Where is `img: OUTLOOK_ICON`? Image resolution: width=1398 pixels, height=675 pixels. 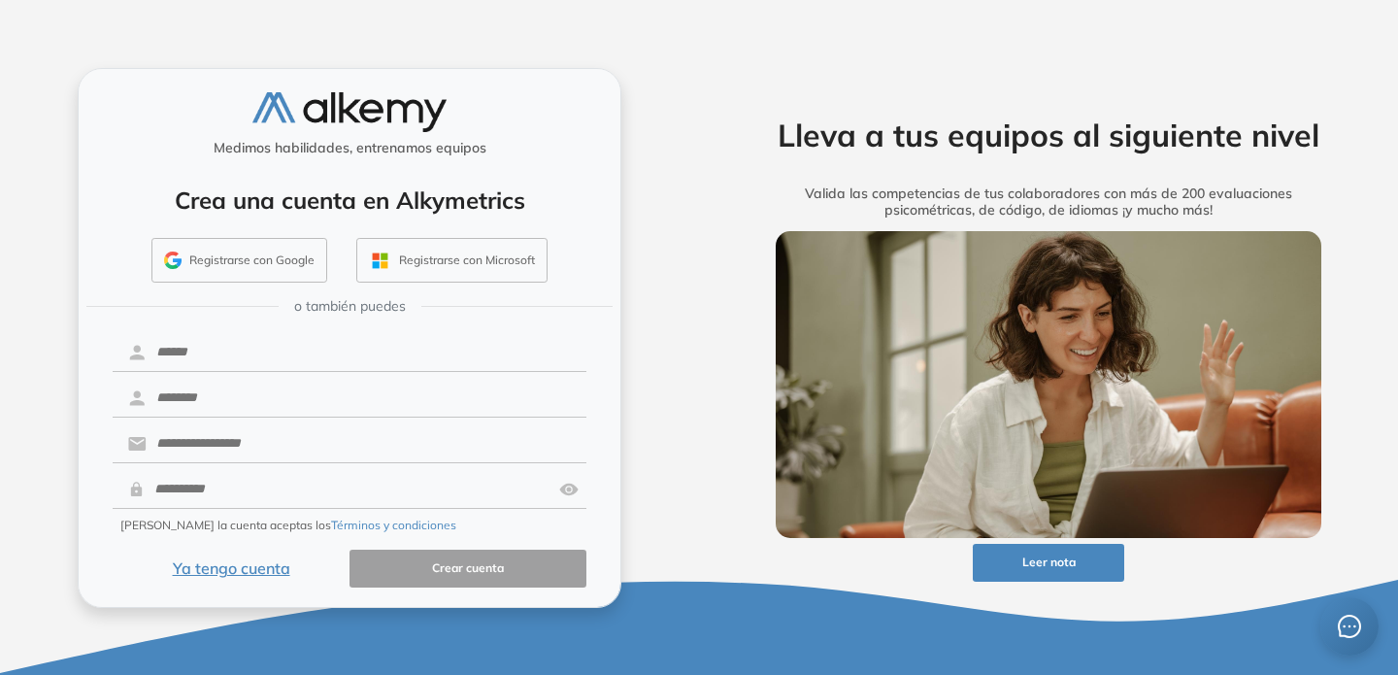 img: OUTLOOK_ICON is located at coordinates (380, 260).